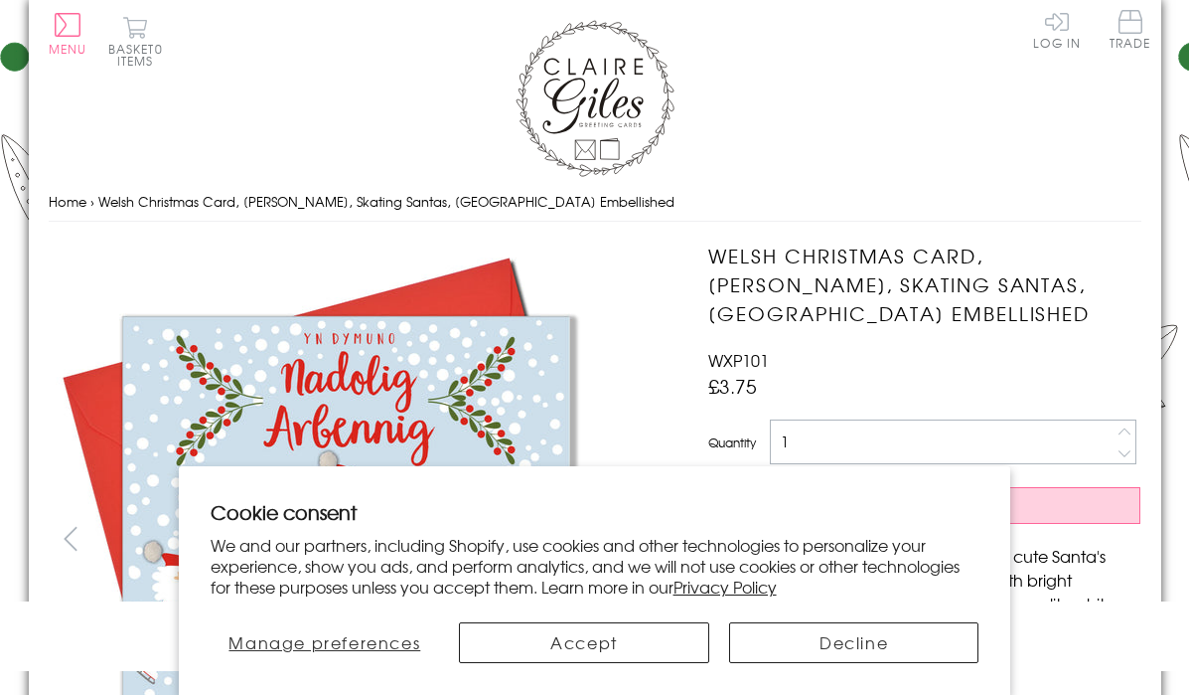 The image size is (1189, 695). What do you see at coordinates (595, 98) in the screenshot?
I see `img: Claire Giles Greetings Cards` at bounding box center [595, 98].